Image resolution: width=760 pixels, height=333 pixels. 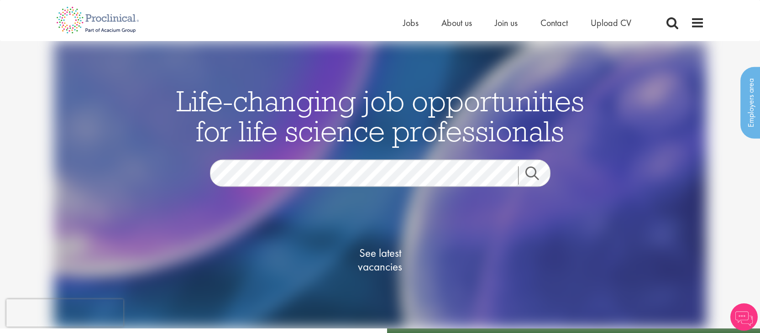 What do you see at coordinates (411, 23) in the screenshot?
I see `a: Jobs` at bounding box center [411, 23].